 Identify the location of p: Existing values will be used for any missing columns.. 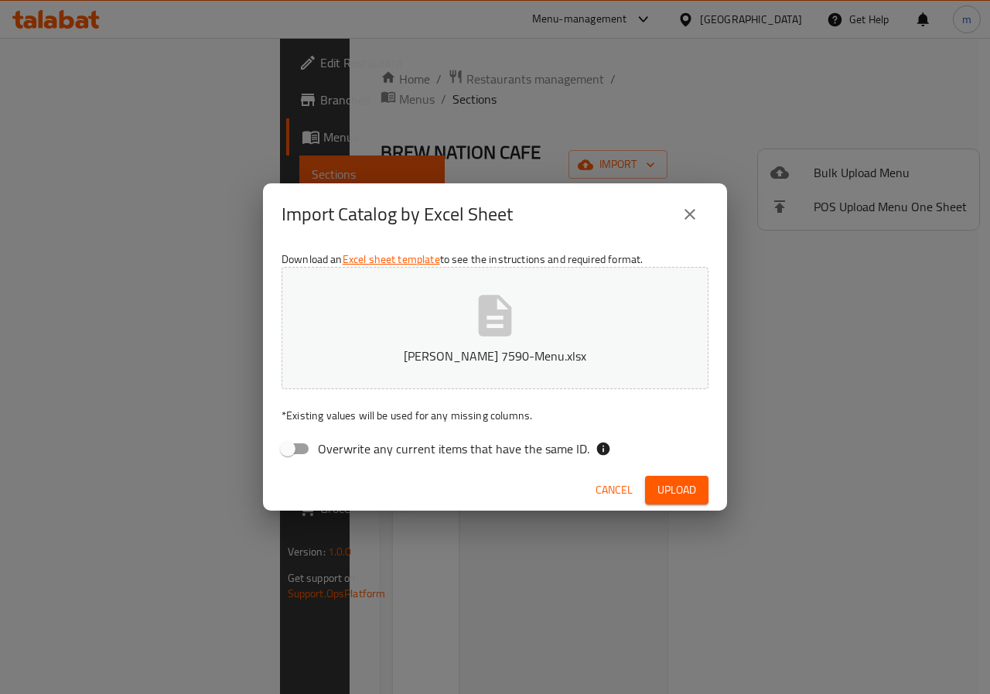
(495, 415).